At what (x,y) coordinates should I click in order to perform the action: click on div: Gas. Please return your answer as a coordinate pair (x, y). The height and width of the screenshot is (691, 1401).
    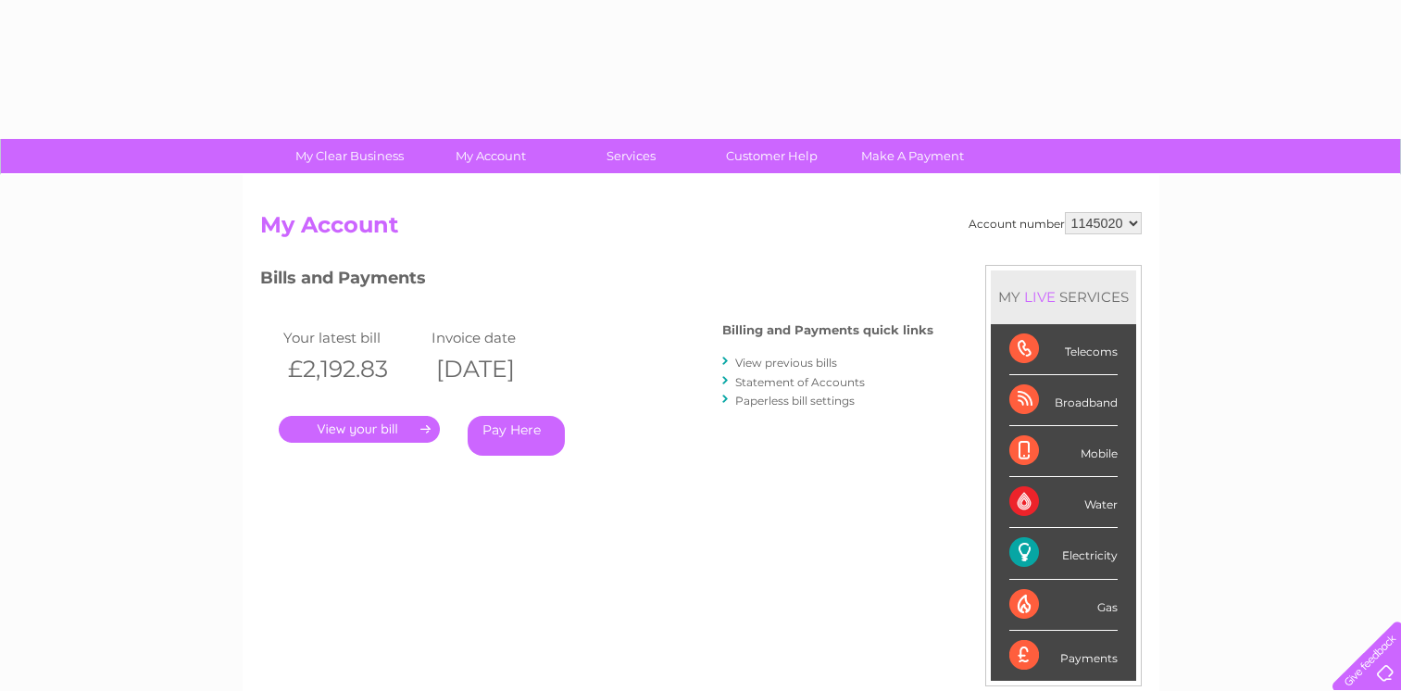
    Looking at the image, I should click on (1063, 605).